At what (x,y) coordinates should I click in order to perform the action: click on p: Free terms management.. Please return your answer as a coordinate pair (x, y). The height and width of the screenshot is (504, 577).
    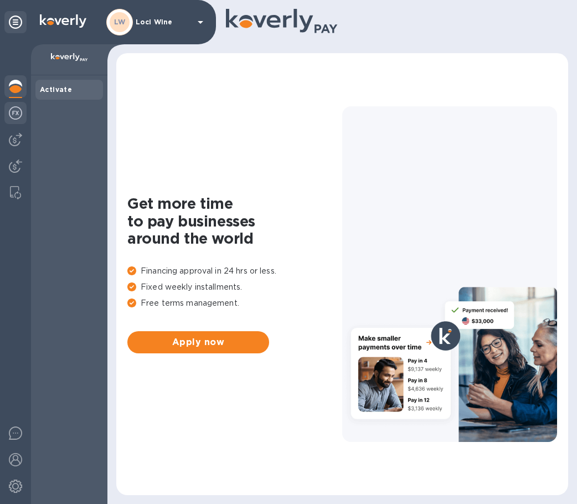
    Looking at the image, I should click on (235, 303).